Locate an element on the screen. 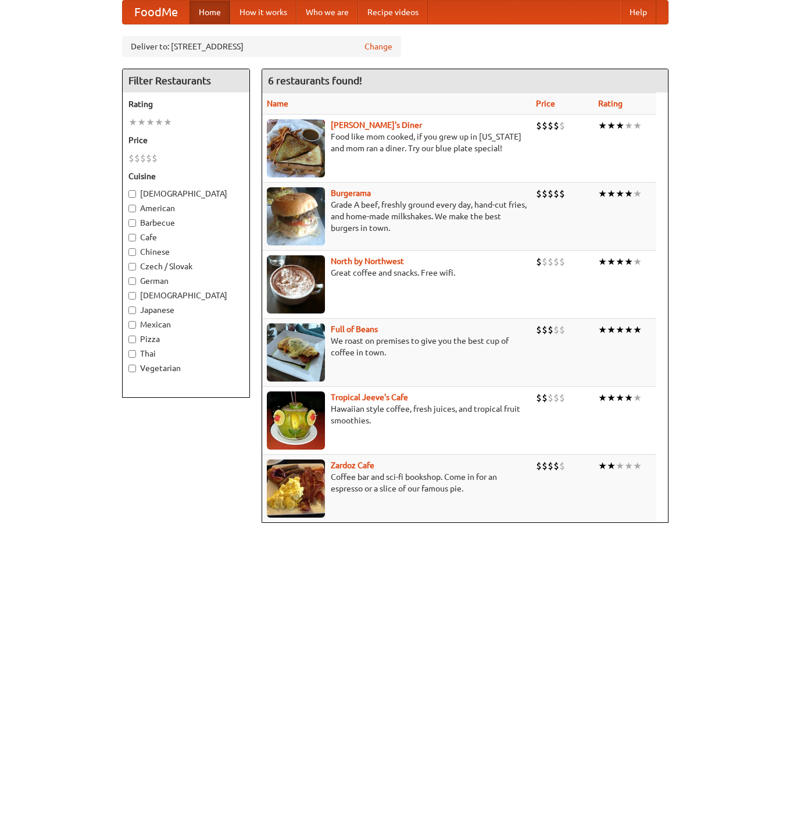  label: Mexican is located at coordinates (186, 324).